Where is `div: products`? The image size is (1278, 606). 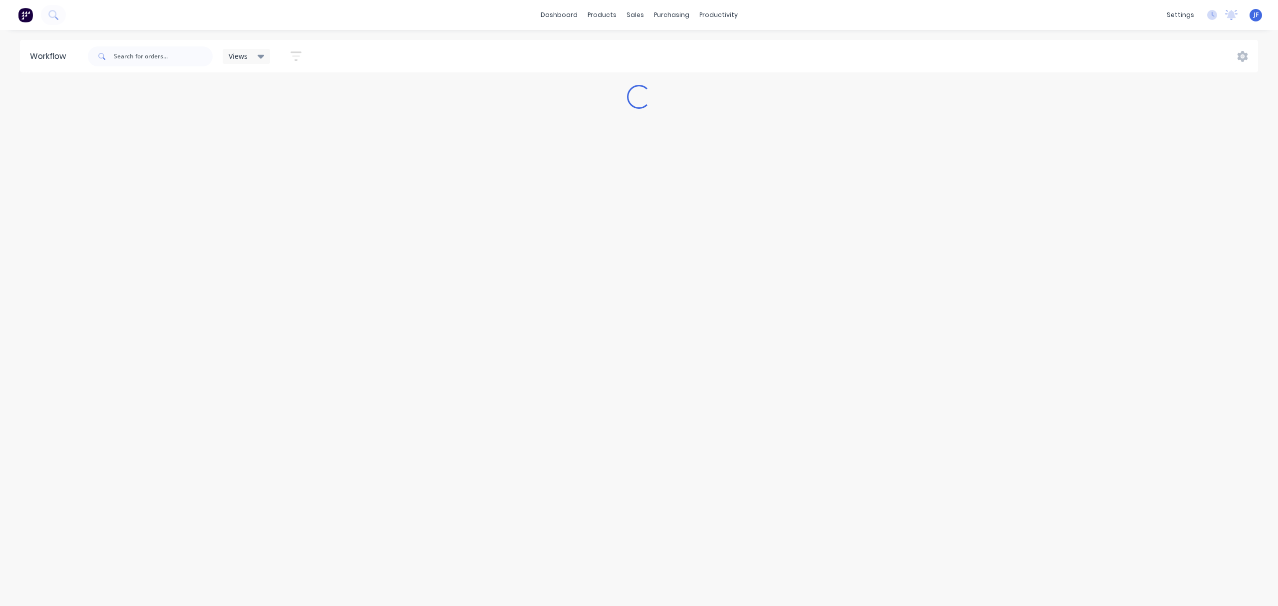
div: products is located at coordinates (602, 15).